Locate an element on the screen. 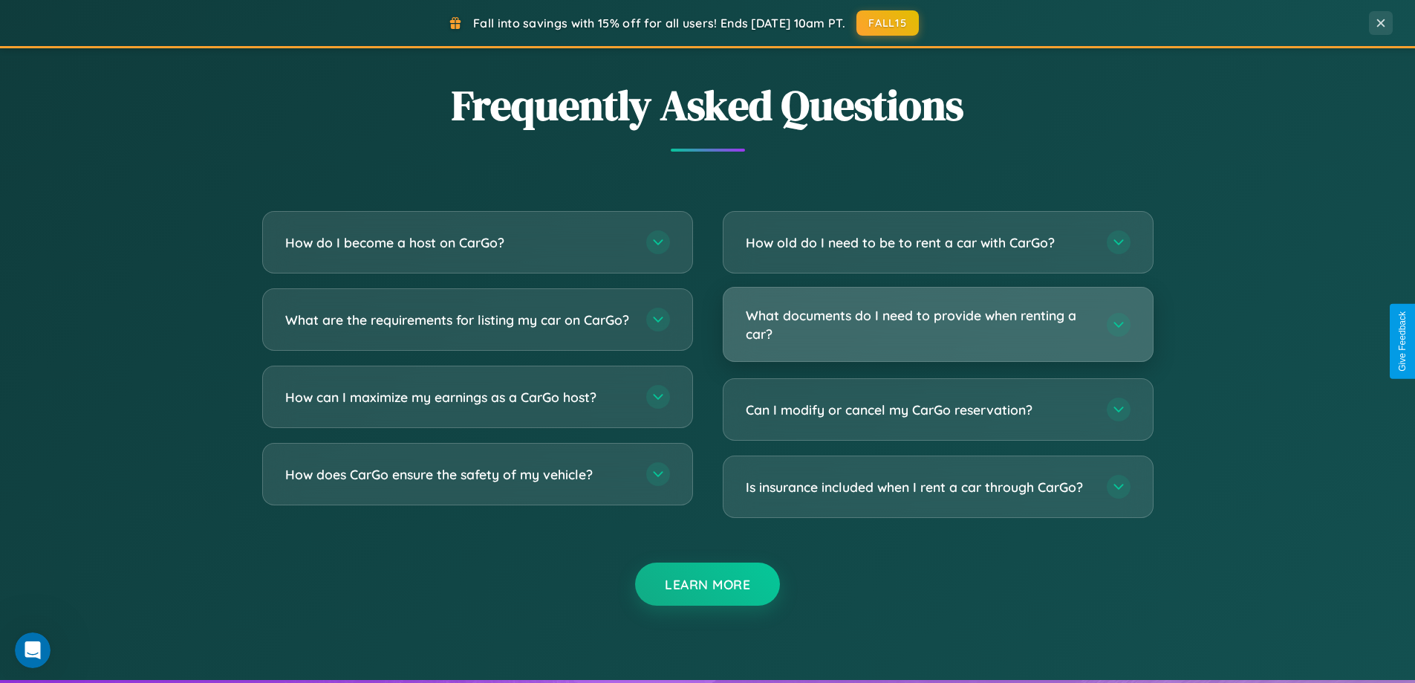  button: FALL15 is located at coordinates (888, 23).